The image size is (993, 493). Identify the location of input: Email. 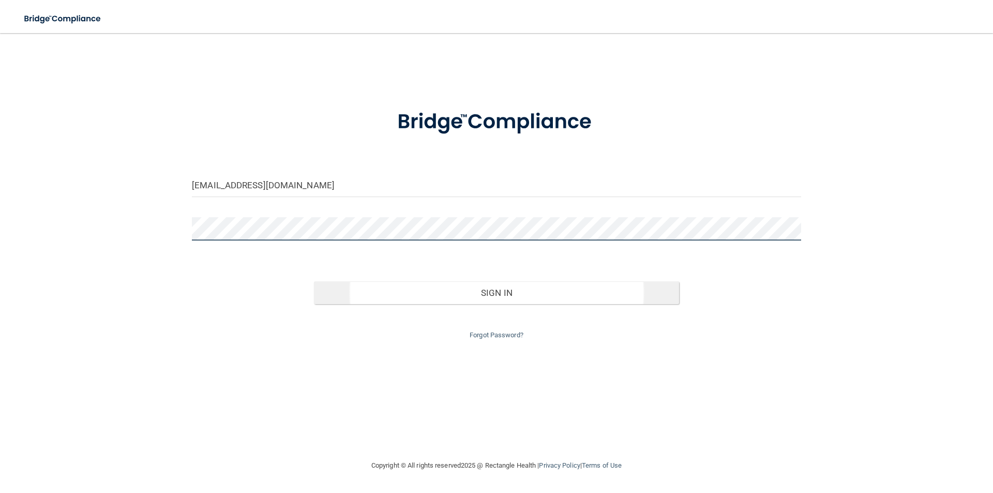
(496, 185).